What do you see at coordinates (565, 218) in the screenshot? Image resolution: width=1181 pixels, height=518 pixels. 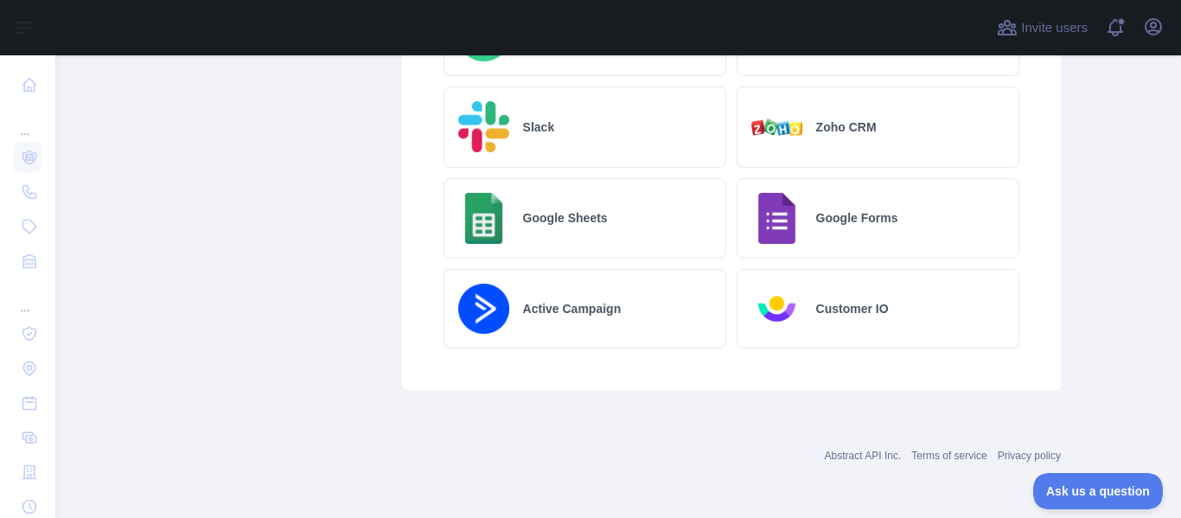 I see `h2: Google Sheets` at bounding box center [565, 218].